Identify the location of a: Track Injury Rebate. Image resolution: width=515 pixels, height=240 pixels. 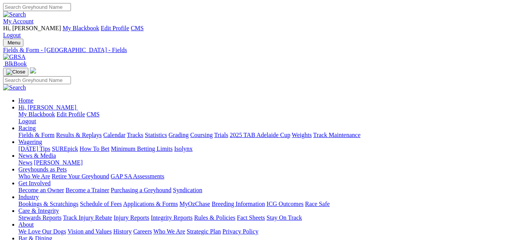
(87, 218).